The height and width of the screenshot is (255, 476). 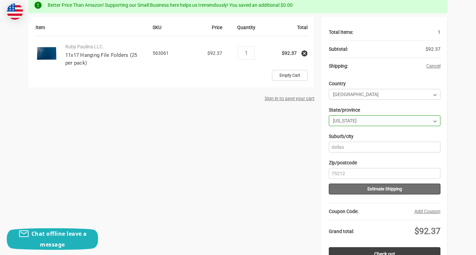 What do you see at coordinates (105, 47) in the screenshot?
I see `p: Ruby Paulina LLC.` at bounding box center [105, 47].